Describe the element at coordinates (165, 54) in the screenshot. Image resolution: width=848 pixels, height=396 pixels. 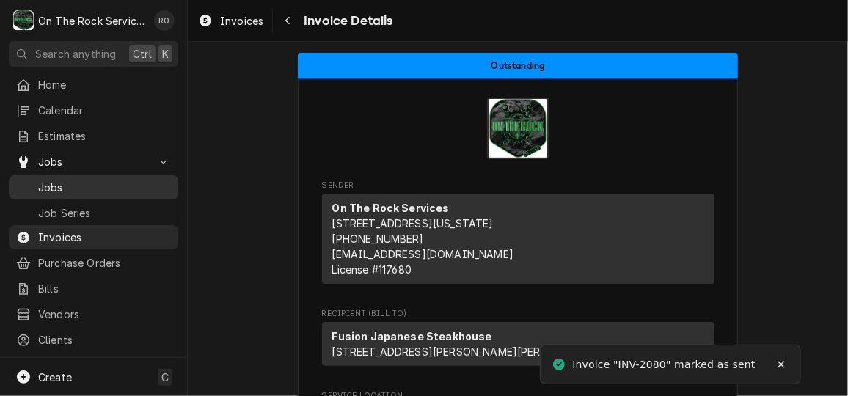
I see `span: K` at that location.